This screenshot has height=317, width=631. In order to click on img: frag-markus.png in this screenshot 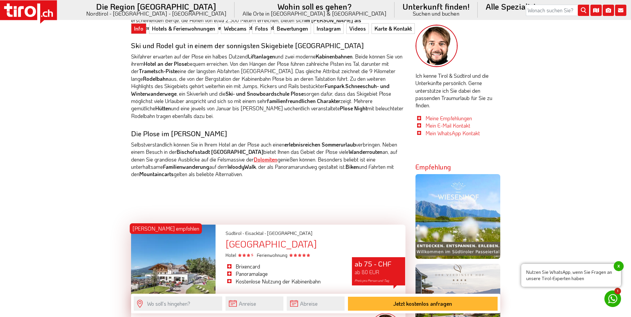, I will do `click(437, 46)`.